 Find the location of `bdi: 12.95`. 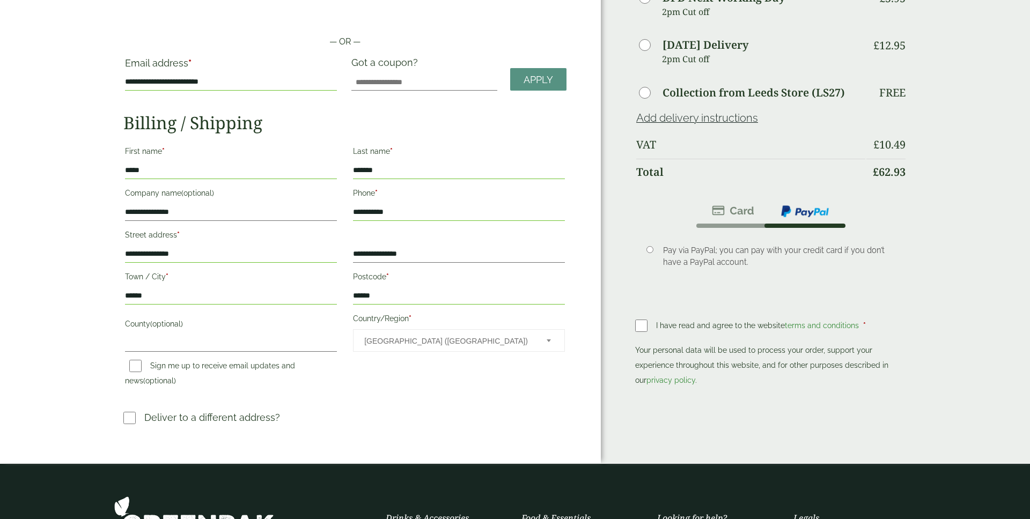

bdi: 12.95 is located at coordinates (890, 45).